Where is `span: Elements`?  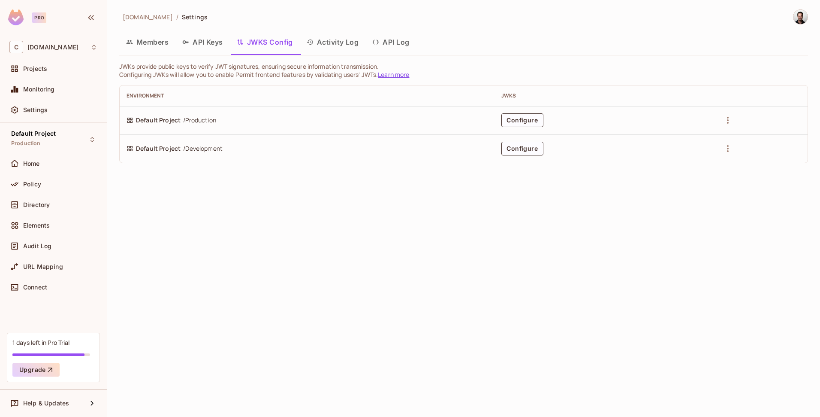
span: Elements is located at coordinates (36, 225).